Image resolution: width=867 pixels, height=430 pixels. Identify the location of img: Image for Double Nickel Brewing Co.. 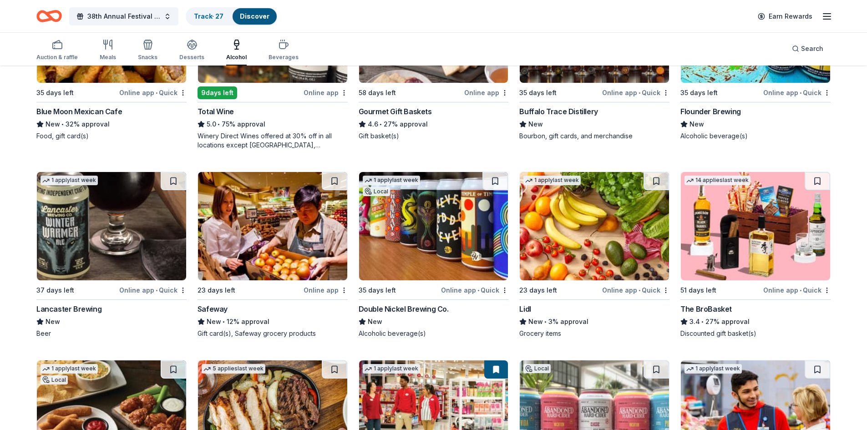
(434, 226).